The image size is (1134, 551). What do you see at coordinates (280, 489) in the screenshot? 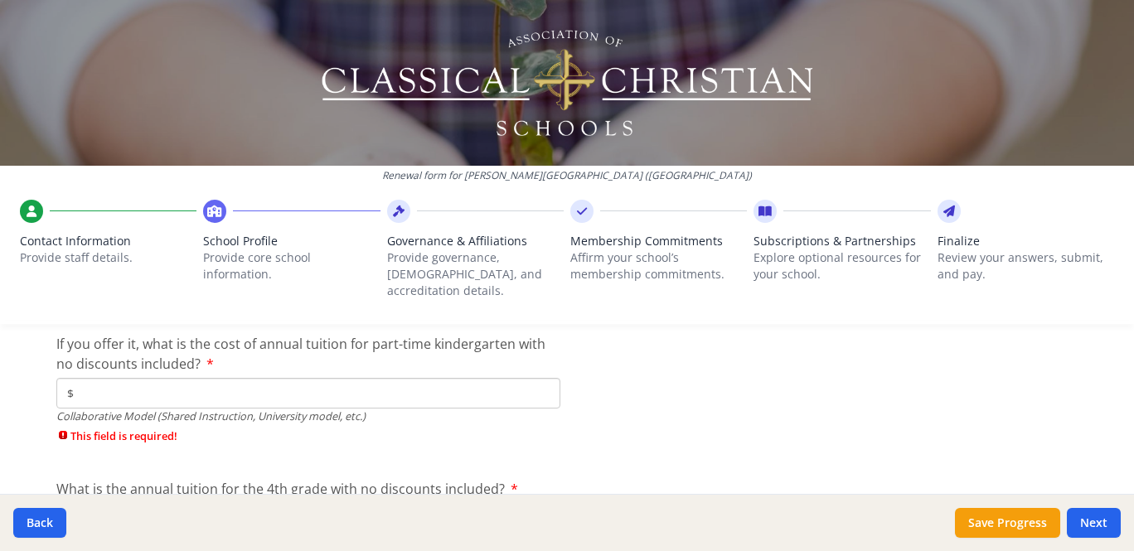
I see `span: What is the annual tuition for the 4th grade with no discounts included?` at bounding box center [280, 489].